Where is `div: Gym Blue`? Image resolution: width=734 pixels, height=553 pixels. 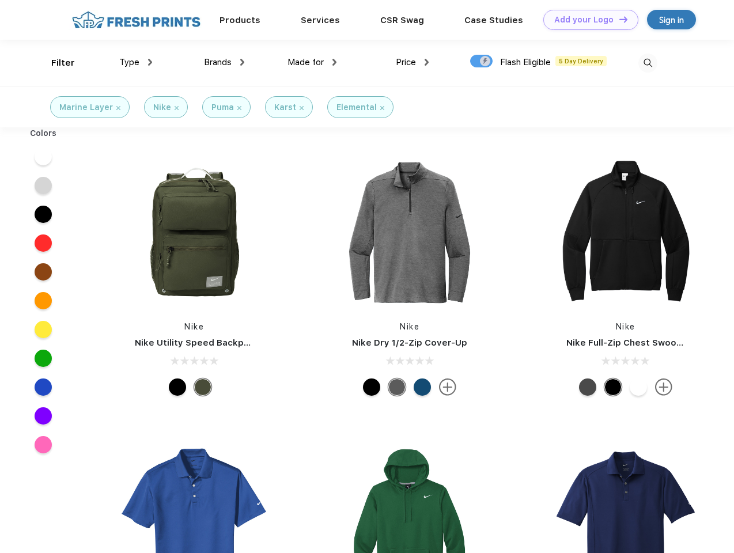
div: Gym Blue is located at coordinates (422, 387).